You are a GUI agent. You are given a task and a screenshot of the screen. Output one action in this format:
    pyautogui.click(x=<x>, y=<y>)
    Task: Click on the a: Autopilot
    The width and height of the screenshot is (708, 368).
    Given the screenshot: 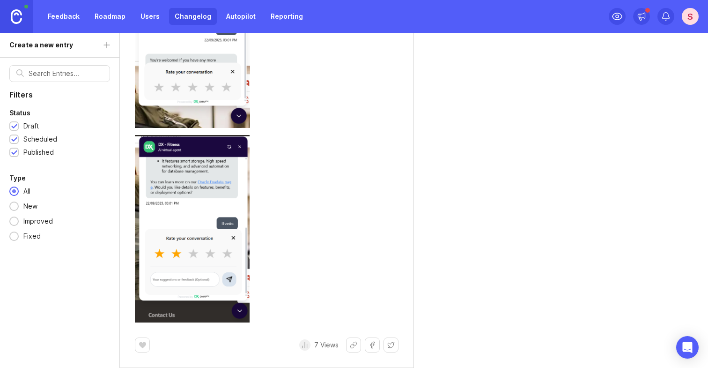 What is the action you would take?
    pyautogui.click(x=241, y=16)
    